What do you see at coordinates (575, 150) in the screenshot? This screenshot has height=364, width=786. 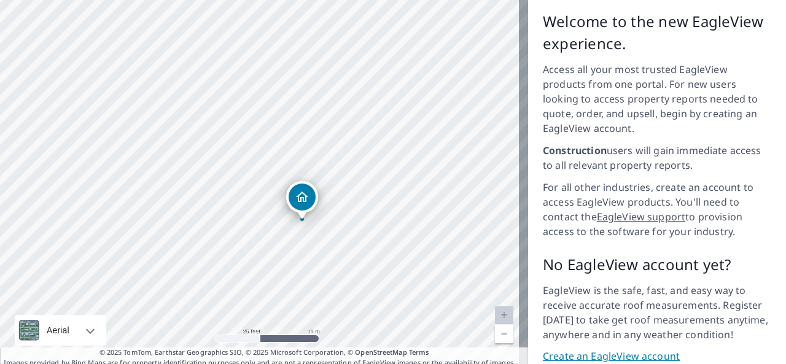 I see `strong: Construction` at bounding box center [575, 150].